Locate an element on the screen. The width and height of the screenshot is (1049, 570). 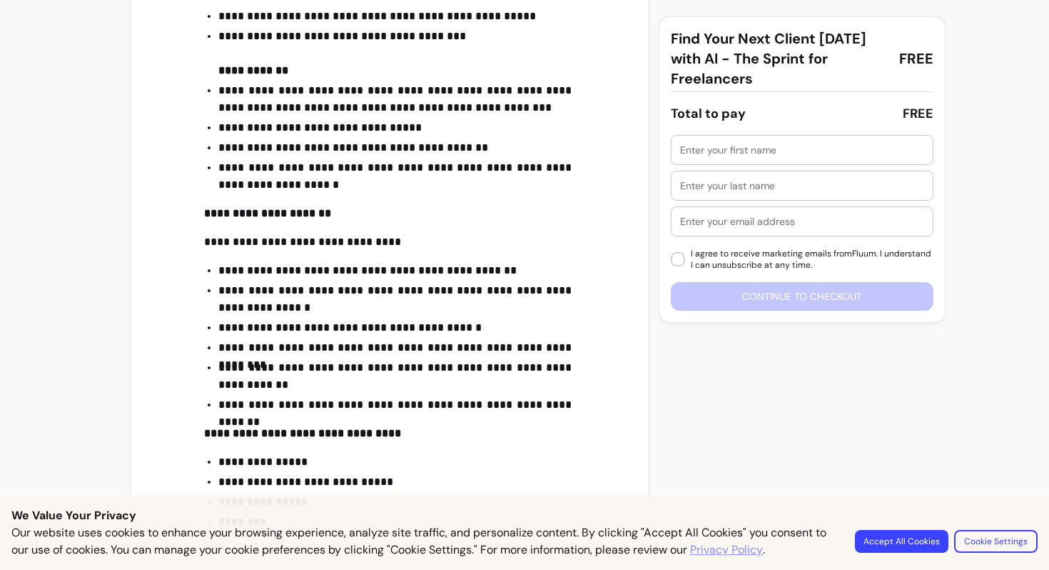
button: Cookie Settings is located at coordinates (996, 541).